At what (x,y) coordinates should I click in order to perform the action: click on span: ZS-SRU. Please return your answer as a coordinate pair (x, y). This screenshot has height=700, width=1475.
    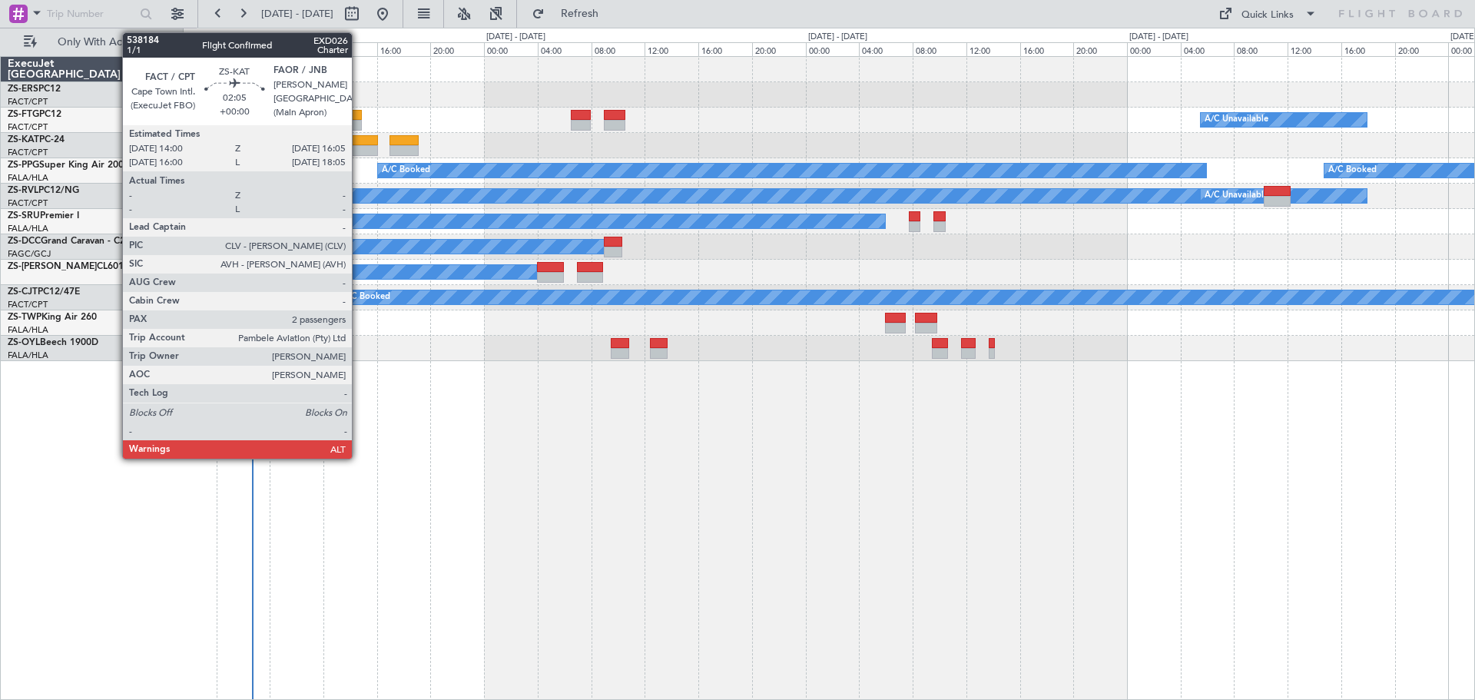
    Looking at the image, I should click on (24, 216).